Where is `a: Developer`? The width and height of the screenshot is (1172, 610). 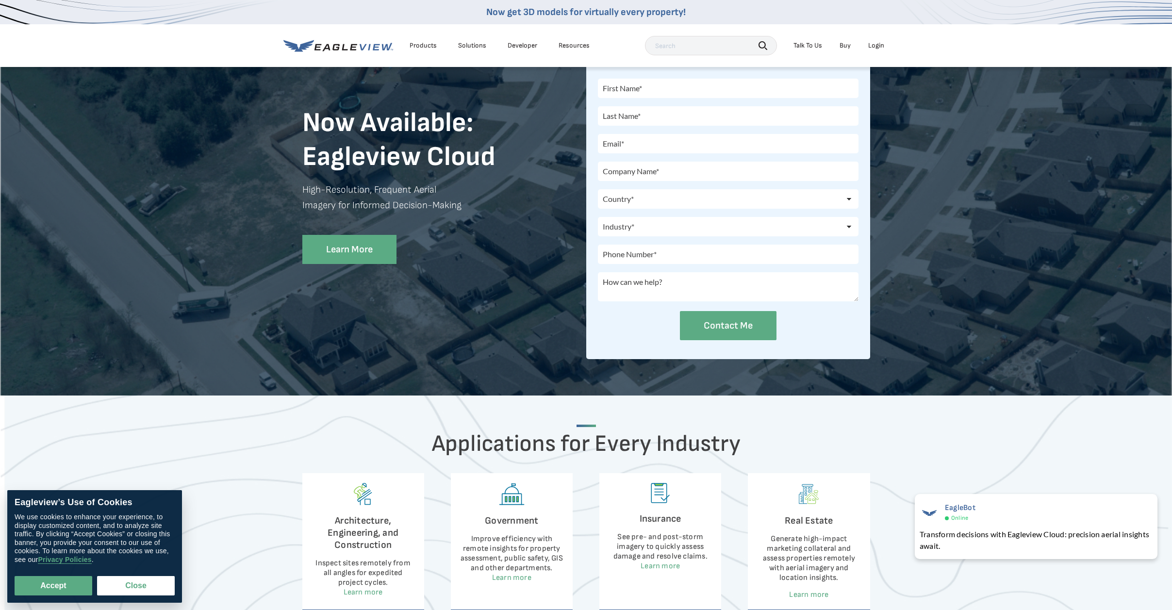
a: Developer is located at coordinates (522, 46).